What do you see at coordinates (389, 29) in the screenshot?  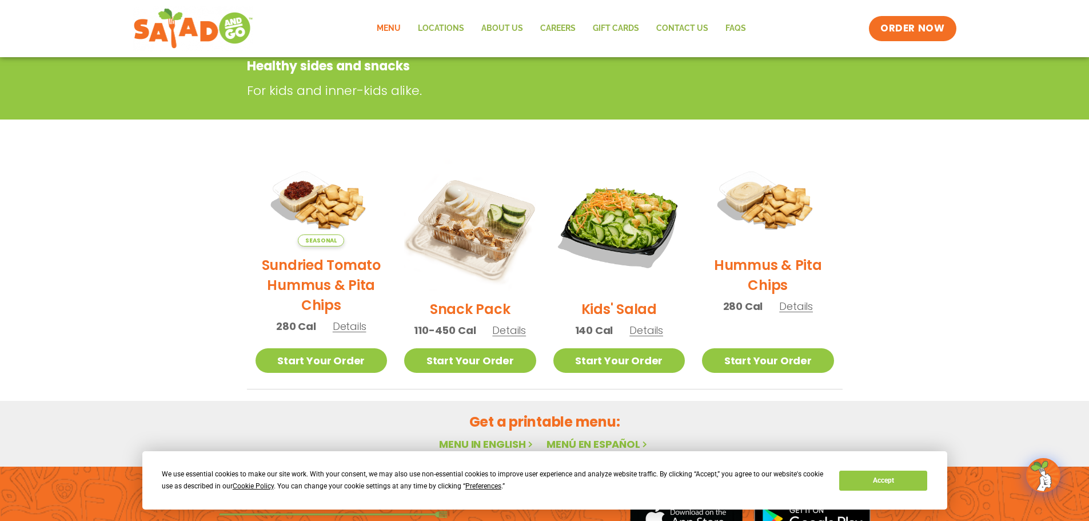 I see `a: Menu` at bounding box center [389, 29].